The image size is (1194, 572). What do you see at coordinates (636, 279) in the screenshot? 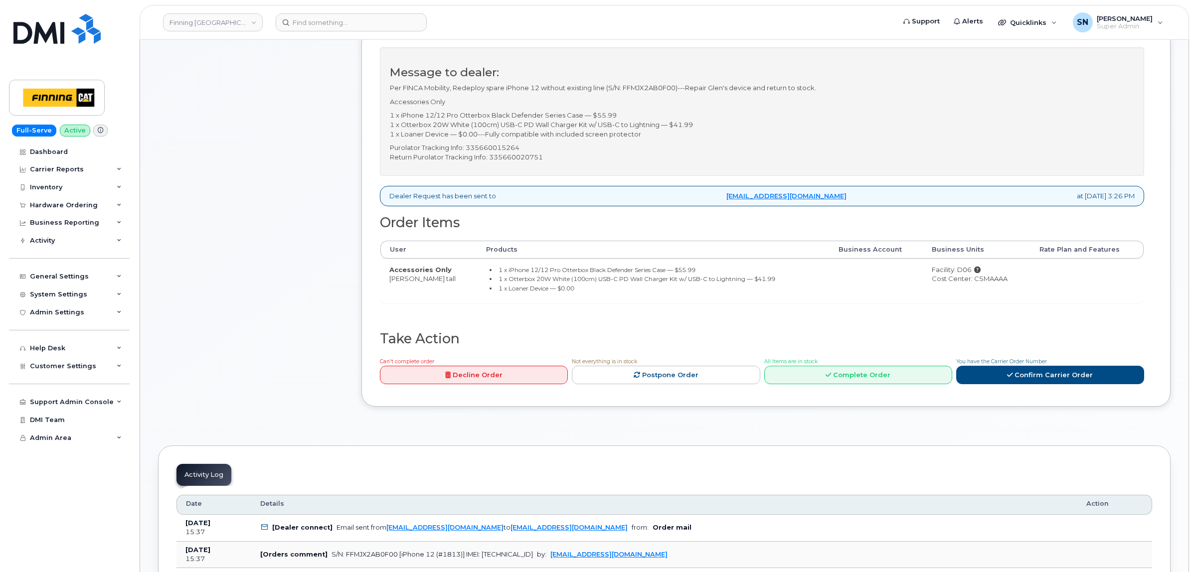
I see `small: 1 x Otterbox 20W White (100cm) USB-C PD Wall Charger Kit w/ USB-C to Lightning — $41.99` at bounding box center [636, 279].